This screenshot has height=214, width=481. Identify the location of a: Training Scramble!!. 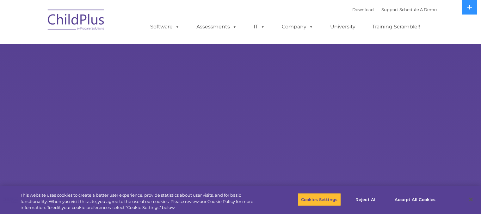
(396, 27).